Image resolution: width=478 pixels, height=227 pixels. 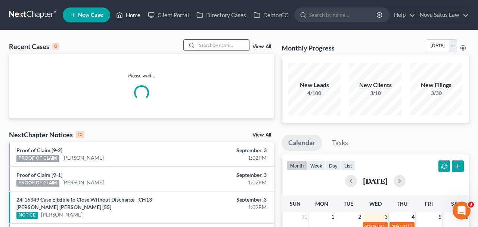 What do you see at coordinates (34, 46) in the screenshot?
I see `div: Recent Cases` at bounding box center [34, 46].